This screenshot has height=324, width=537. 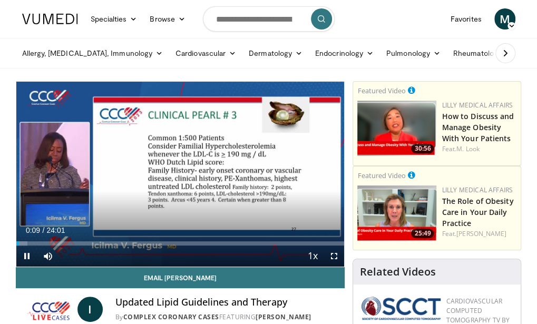 I want to click on h4: Related Videos, so click(x=397, y=272).